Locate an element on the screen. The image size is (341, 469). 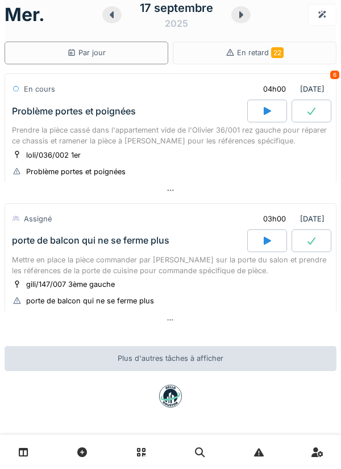
div: 2025 is located at coordinates (176, 23).